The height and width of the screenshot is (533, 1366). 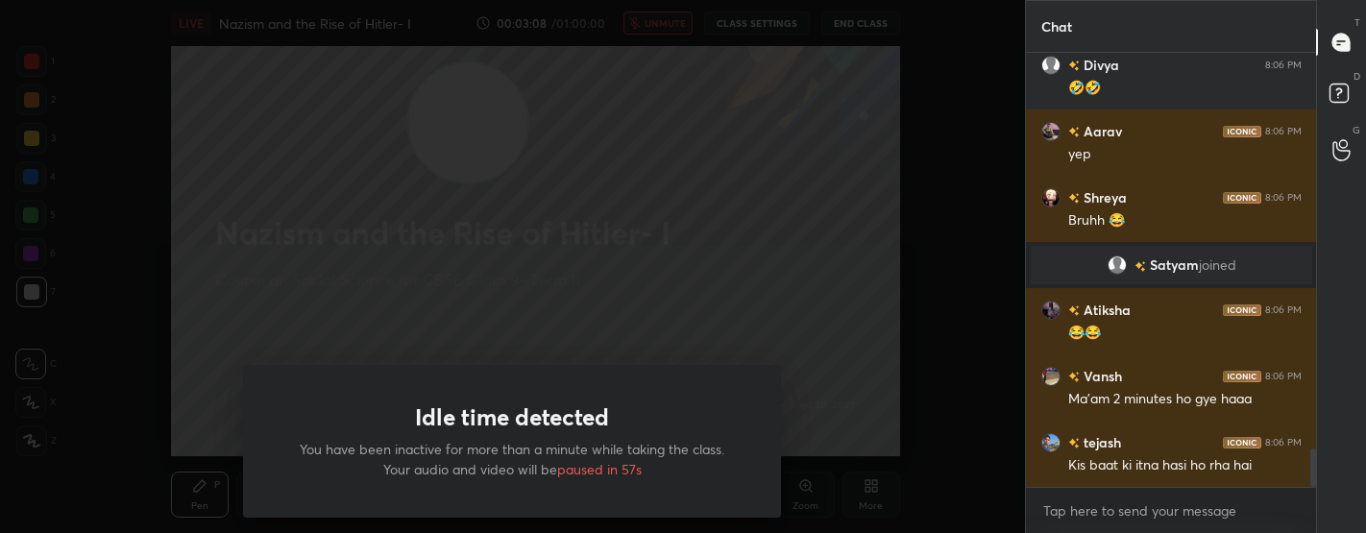 I want to click on img: 16729328a09149998714f26ee18e37a0.jpg, so click(x=1051, y=198).